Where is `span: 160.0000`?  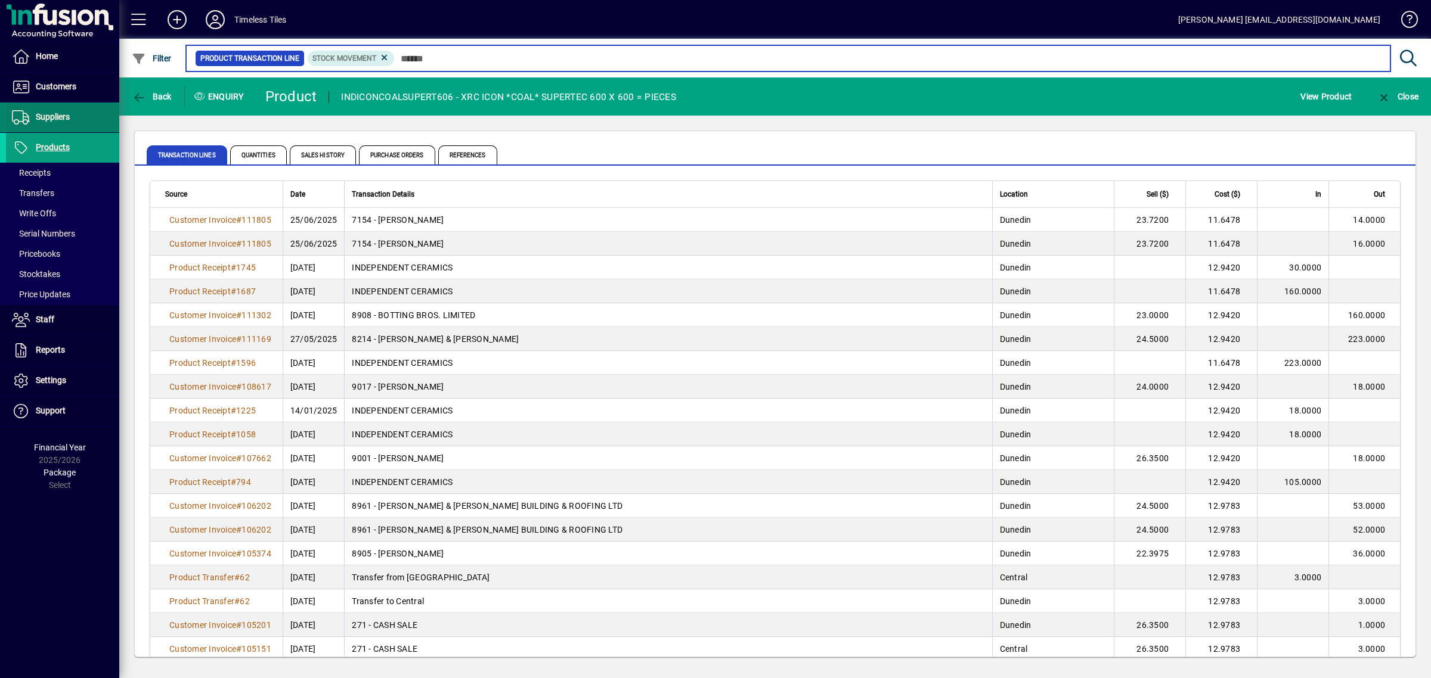 span: 160.0000 is located at coordinates (1366, 315).